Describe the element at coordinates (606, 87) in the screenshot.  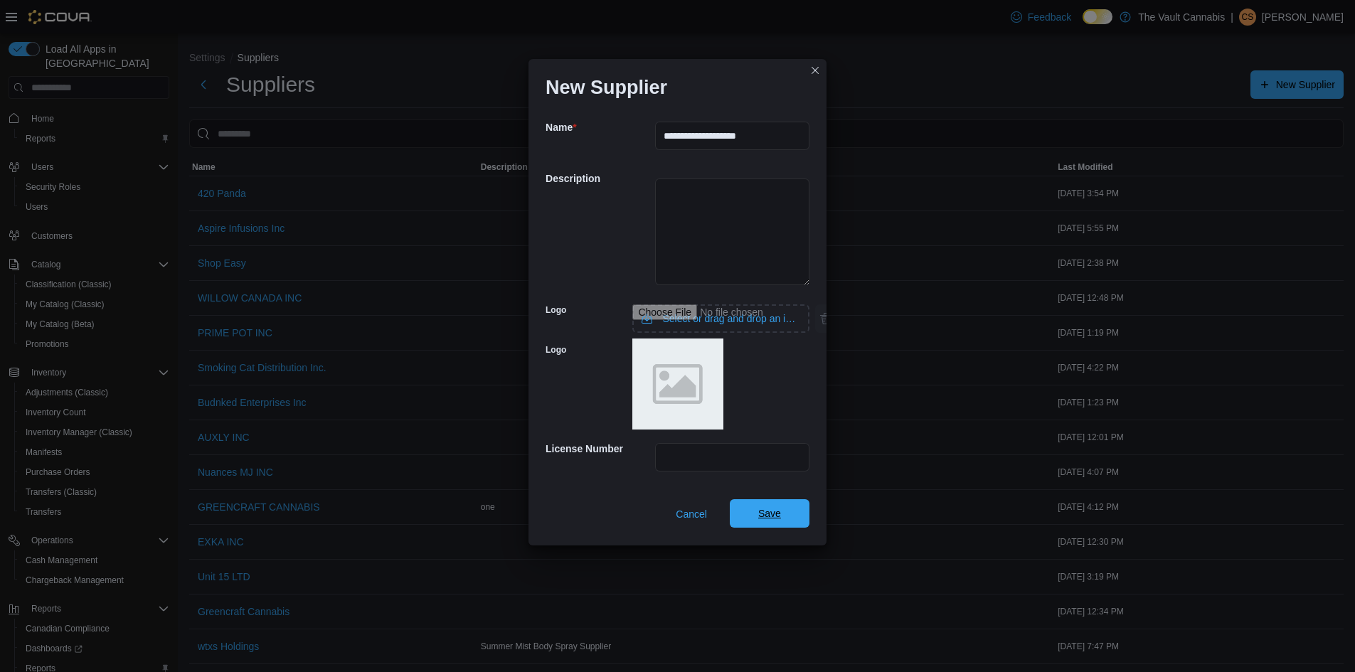
I see `h1: New Supplier` at that location.